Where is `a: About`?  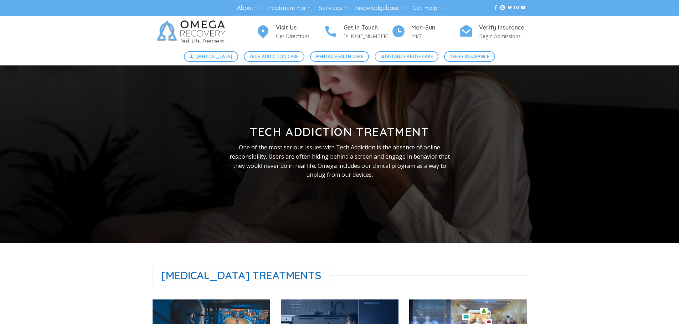 a: About is located at coordinates (247, 8).